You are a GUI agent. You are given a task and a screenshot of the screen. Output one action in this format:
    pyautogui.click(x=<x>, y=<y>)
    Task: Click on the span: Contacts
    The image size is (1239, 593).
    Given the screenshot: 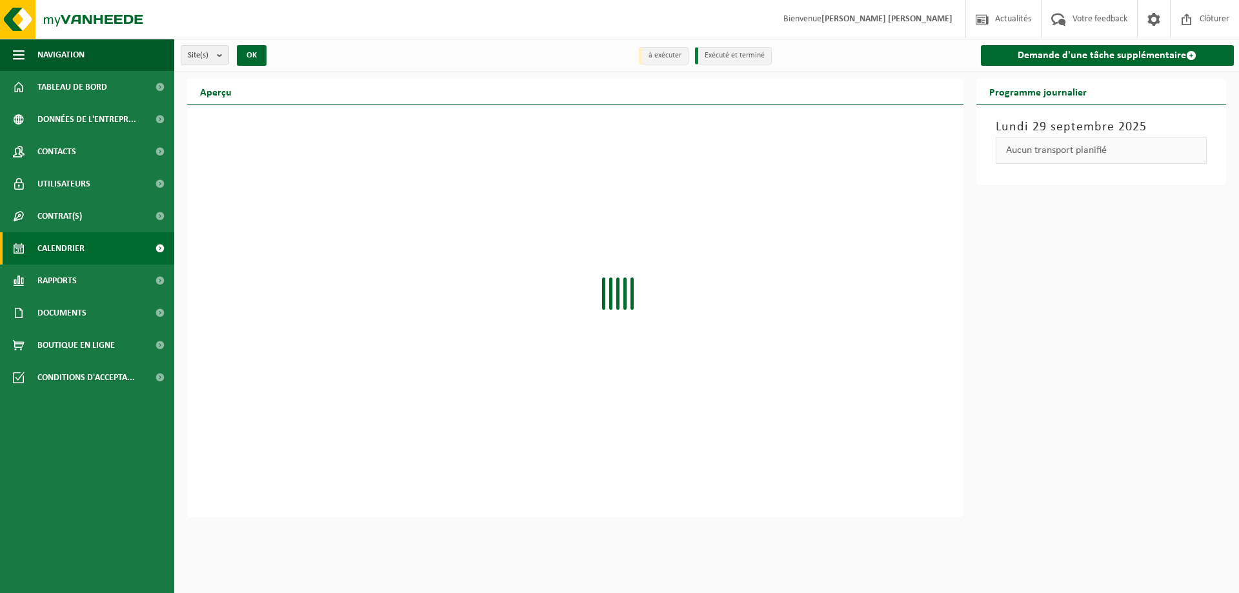 What is the action you would take?
    pyautogui.click(x=57, y=152)
    